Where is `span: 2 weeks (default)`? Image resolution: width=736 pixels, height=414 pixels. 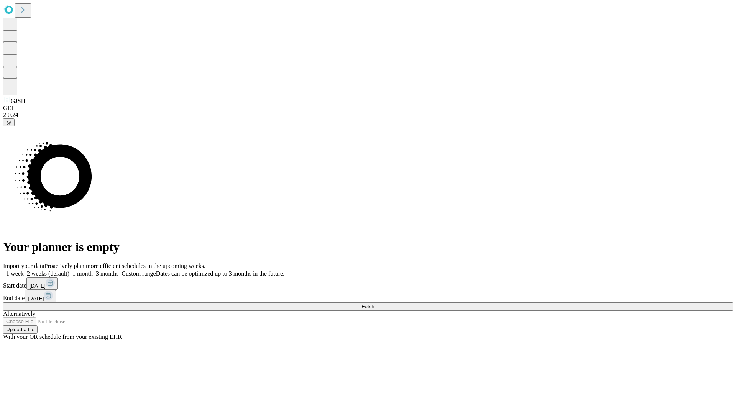 span: 2 weeks (default) is located at coordinates (48, 273).